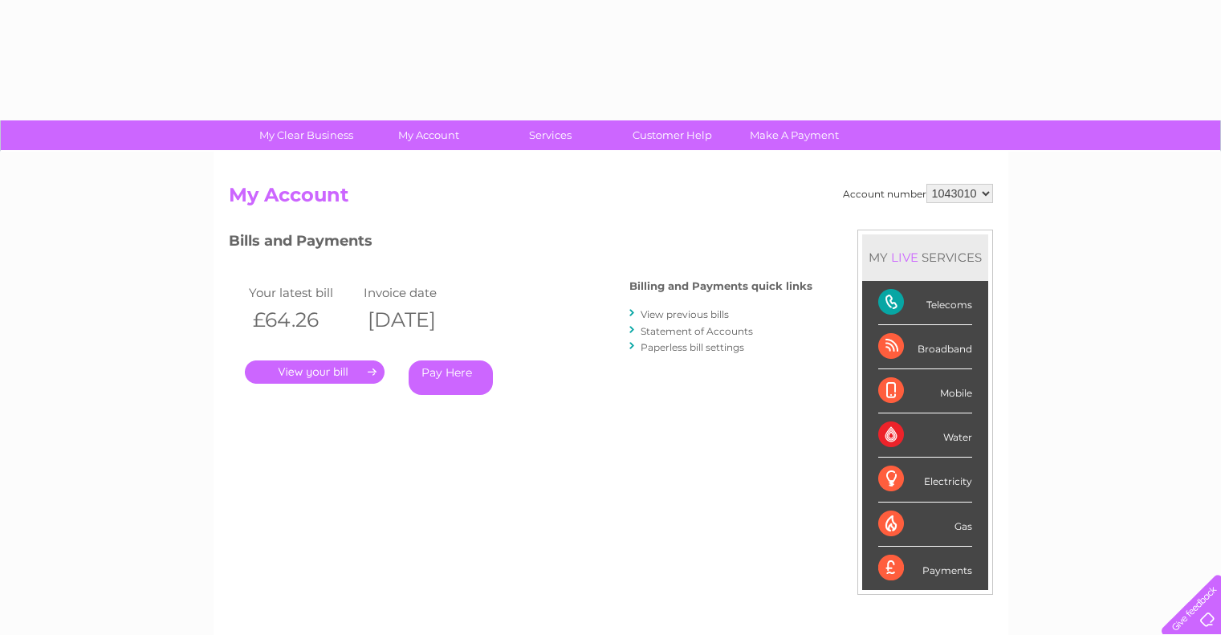  Describe the element at coordinates (925, 568) in the screenshot. I see `div: Payments` at that location.